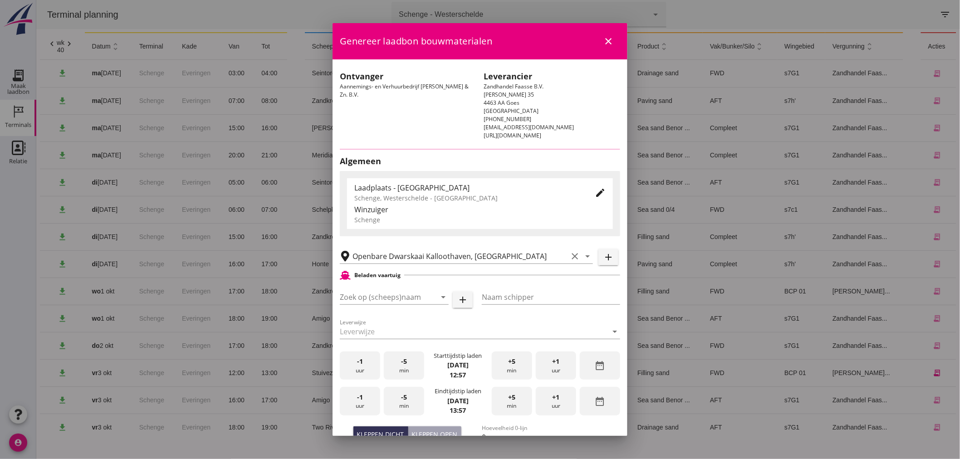  What do you see at coordinates (233, 373) in the screenshot?
I see `span: 13:00` at bounding box center [233, 373].